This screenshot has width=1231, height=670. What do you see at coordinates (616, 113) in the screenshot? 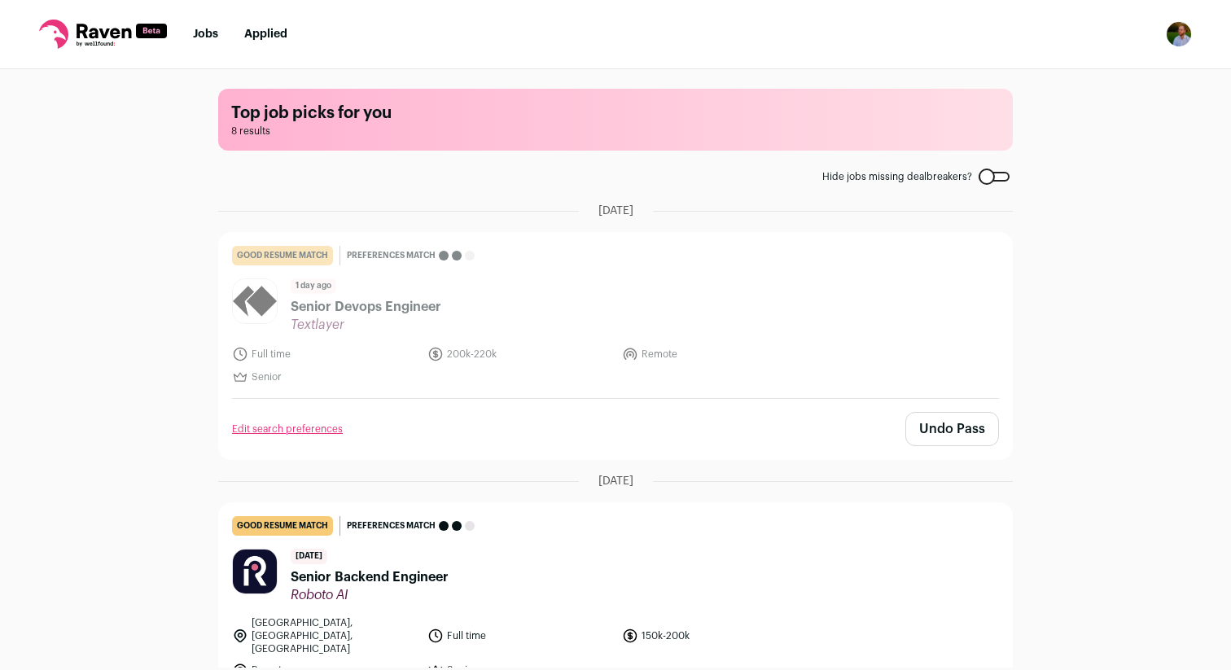
I see `h1: Top job picks for you` at bounding box center [616, 113].